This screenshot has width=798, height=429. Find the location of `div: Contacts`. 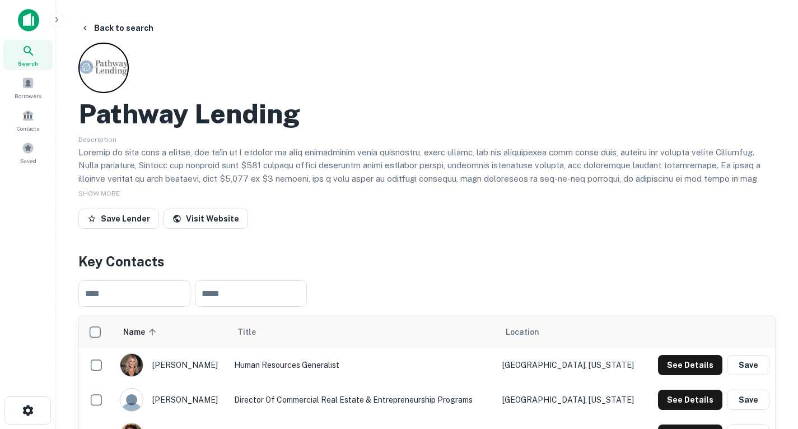

div: Contacts is located at coordinates (28, 120).